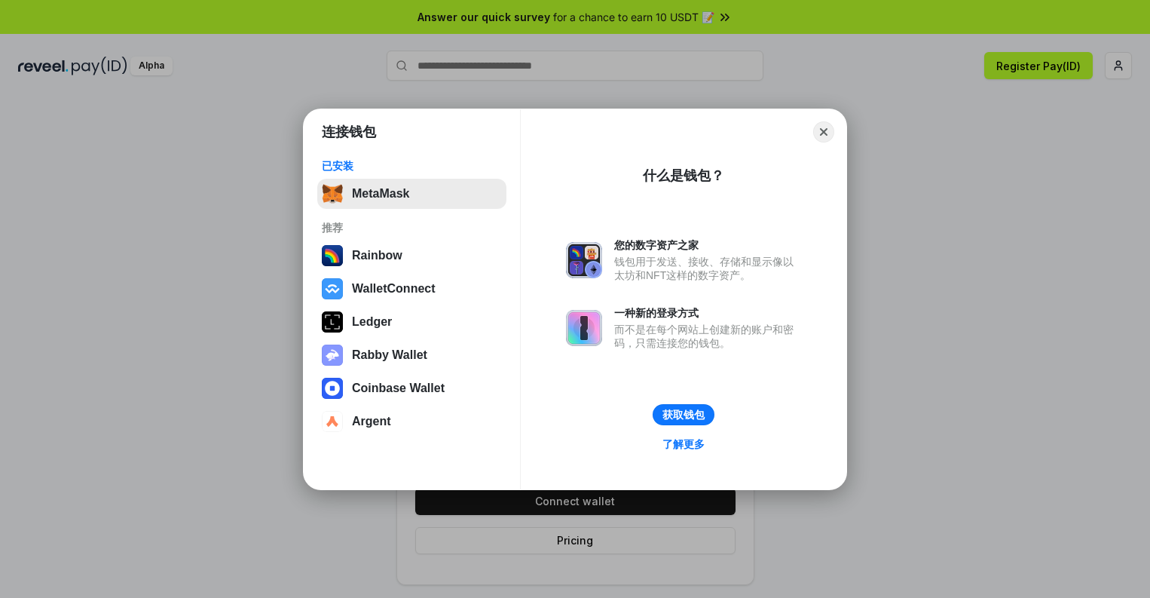 Image resolution: width=1150 pixels, height=598 pixels. I want to click on div: 推荐, so click(411, 228).